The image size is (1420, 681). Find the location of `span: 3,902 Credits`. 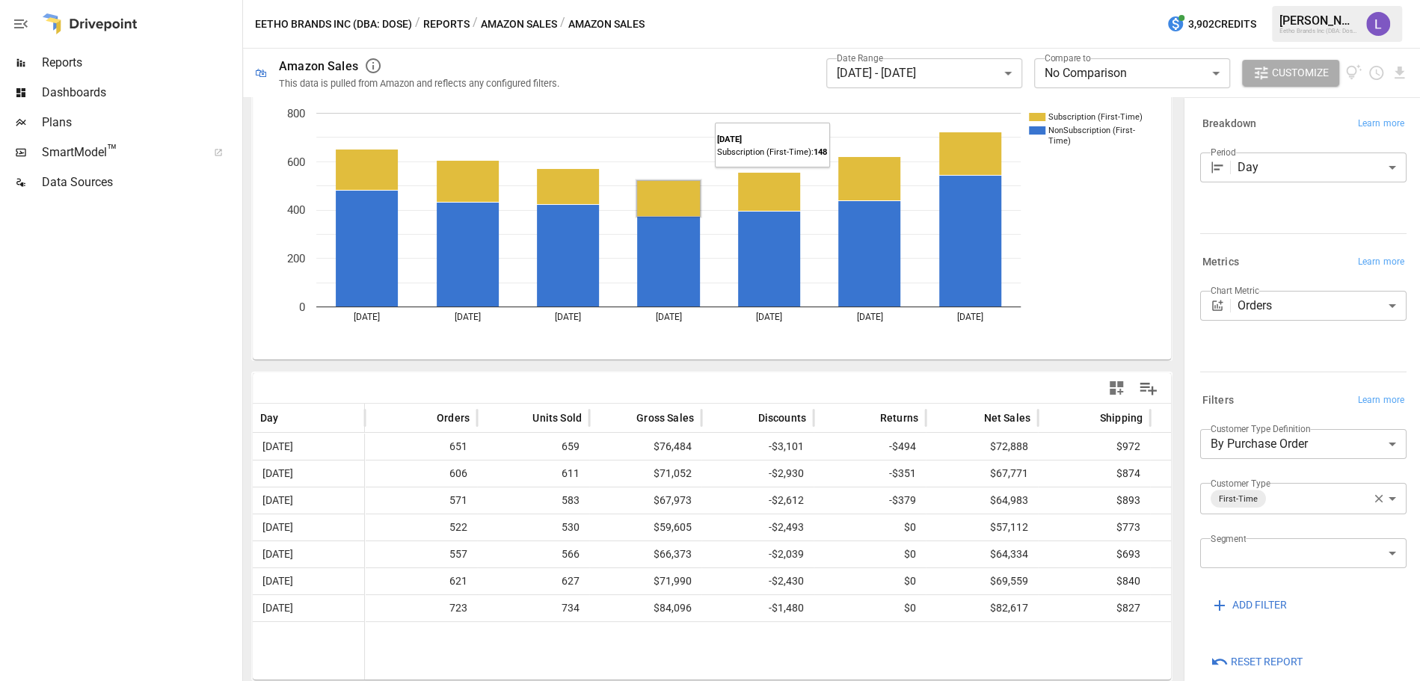

span: 3,902 Credits is located at coordinates (1221, 24).